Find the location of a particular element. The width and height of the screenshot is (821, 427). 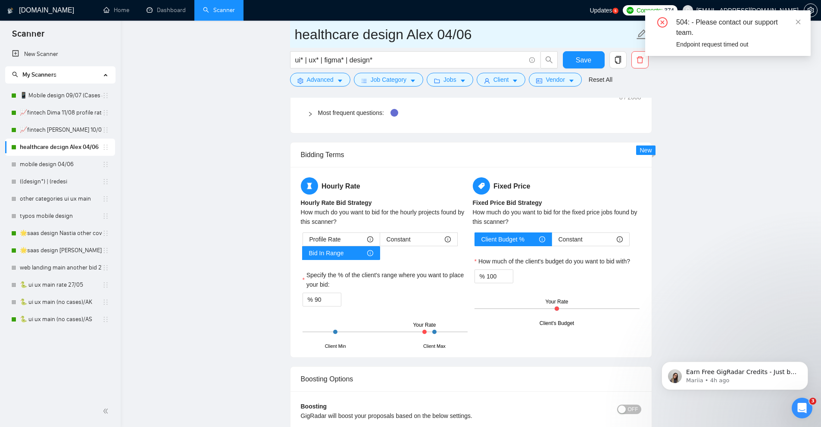

li: other categories ui ux main is located at coordinates (60, 199).